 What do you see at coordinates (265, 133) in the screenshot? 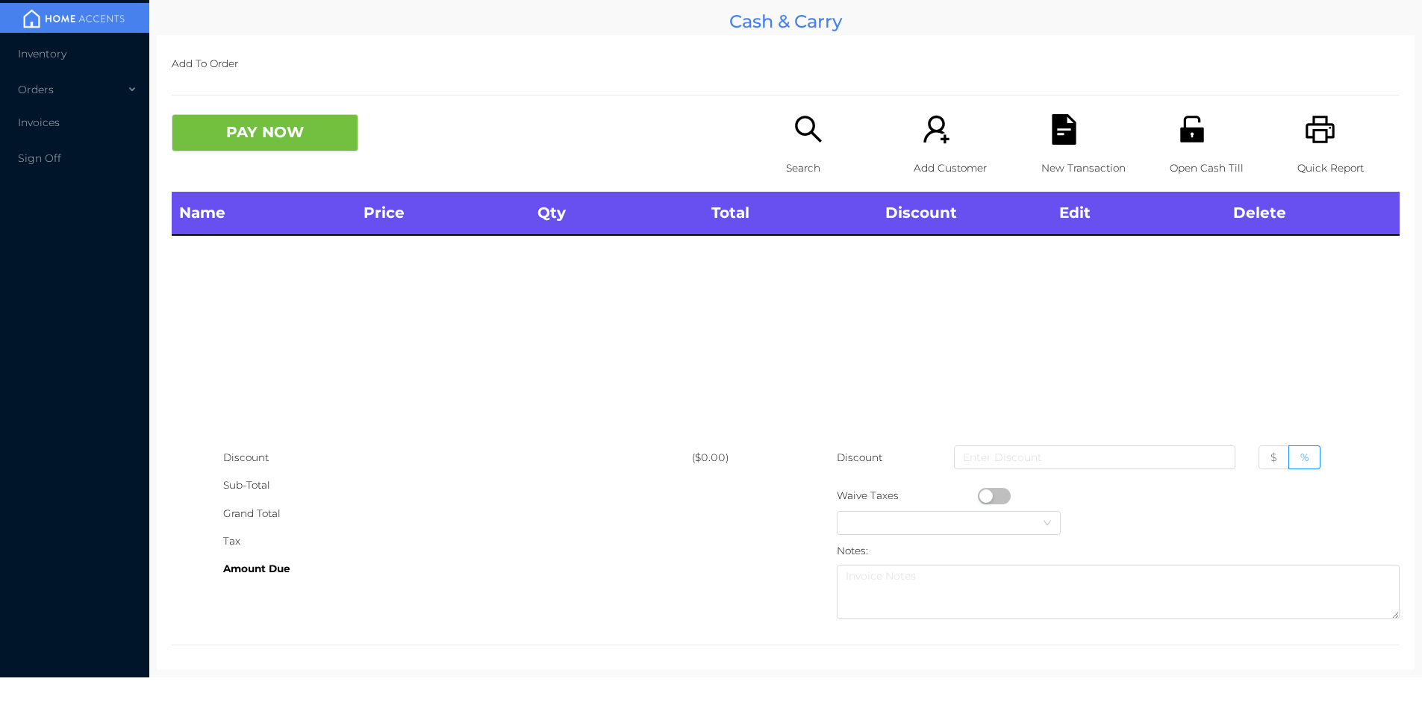
I see `button: PAY NOW` at bounding box center [265, 133].